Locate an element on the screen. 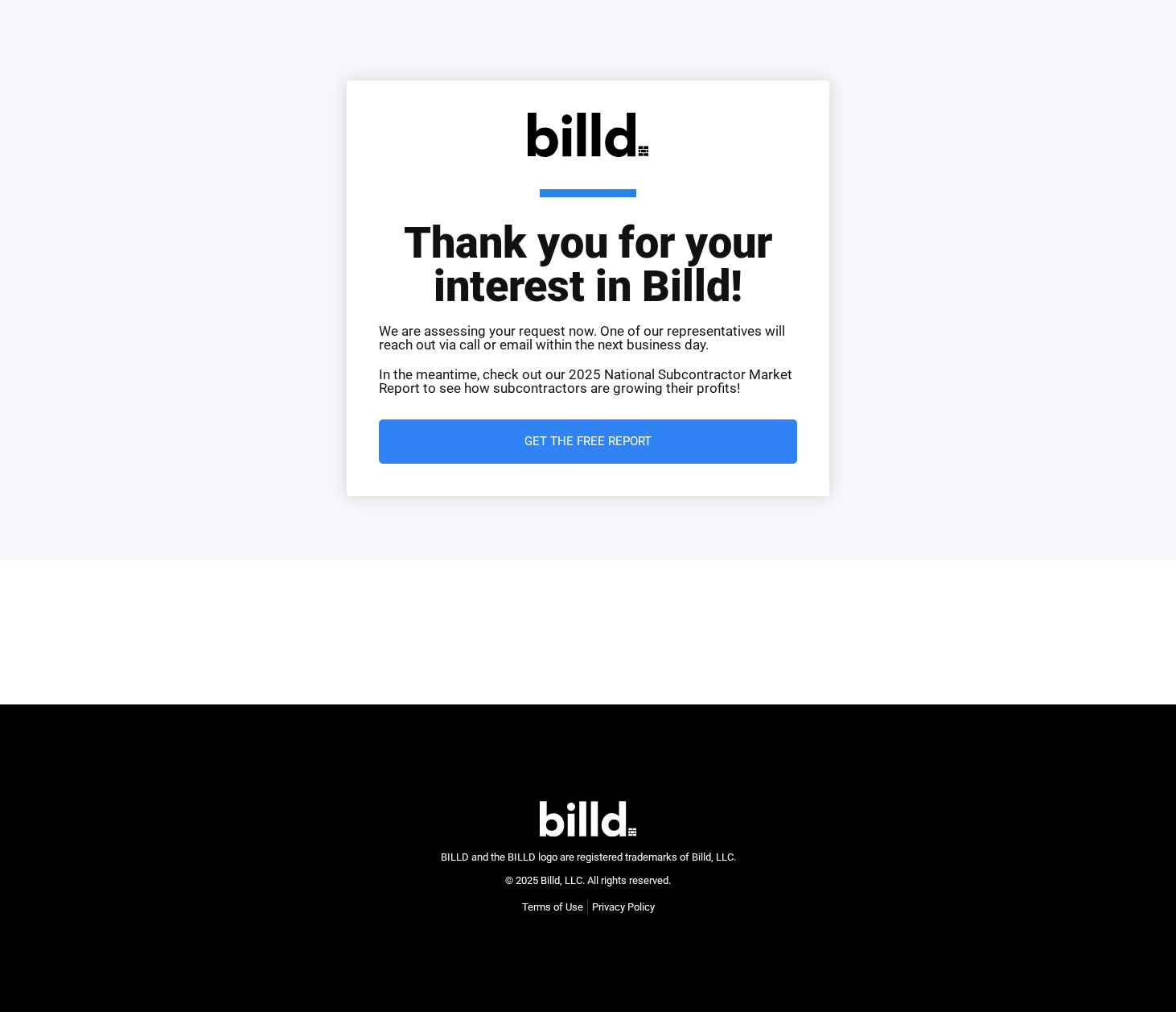 Image resolution: width=1176 pixels, height=1012 pixels. span: BILLD and the BILLD logo are registered trademarks of Billd, LLC. © 2025 Billd, LLC. All rights r... is located at coordinates (588, 868).